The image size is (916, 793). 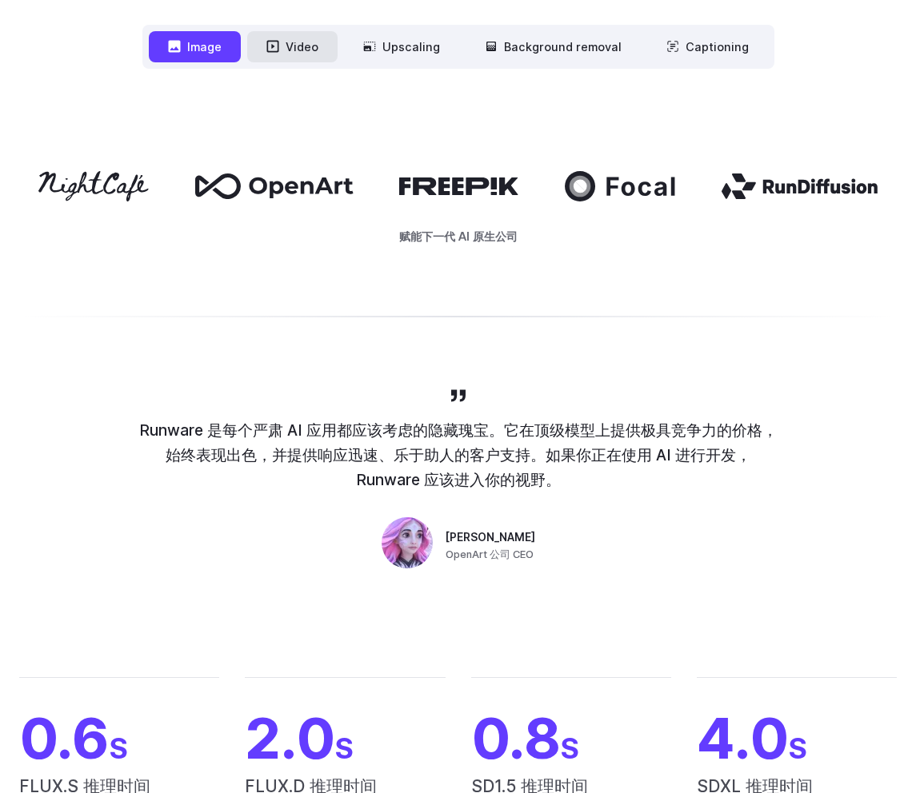 I want to click on font: OpenArt 公司 CEO, so click(x=489, y=554).